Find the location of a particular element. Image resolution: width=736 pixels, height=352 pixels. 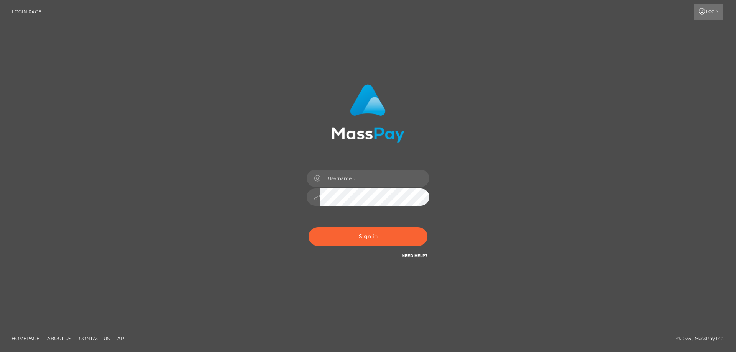

button: Sign in is located at coordinates (368, 237).